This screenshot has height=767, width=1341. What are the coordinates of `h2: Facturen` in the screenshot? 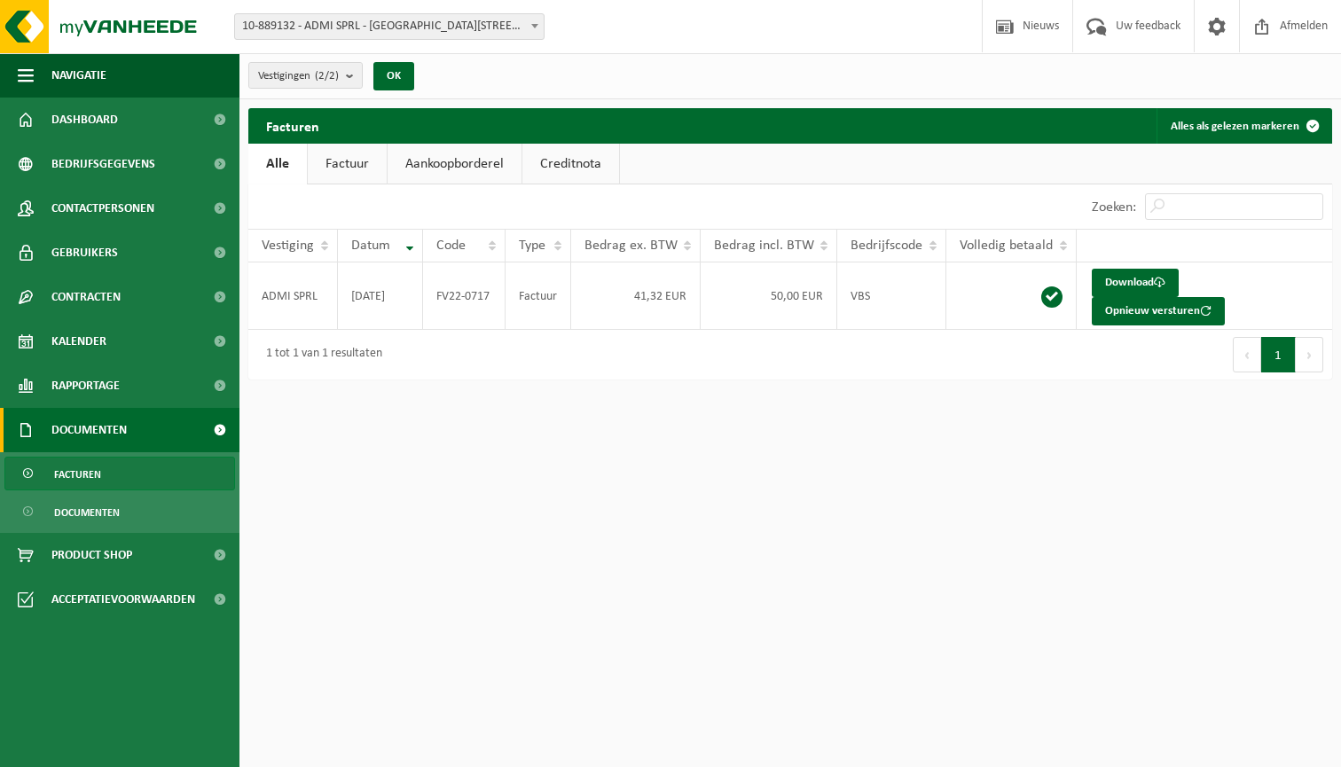 It's located at (293, 125).